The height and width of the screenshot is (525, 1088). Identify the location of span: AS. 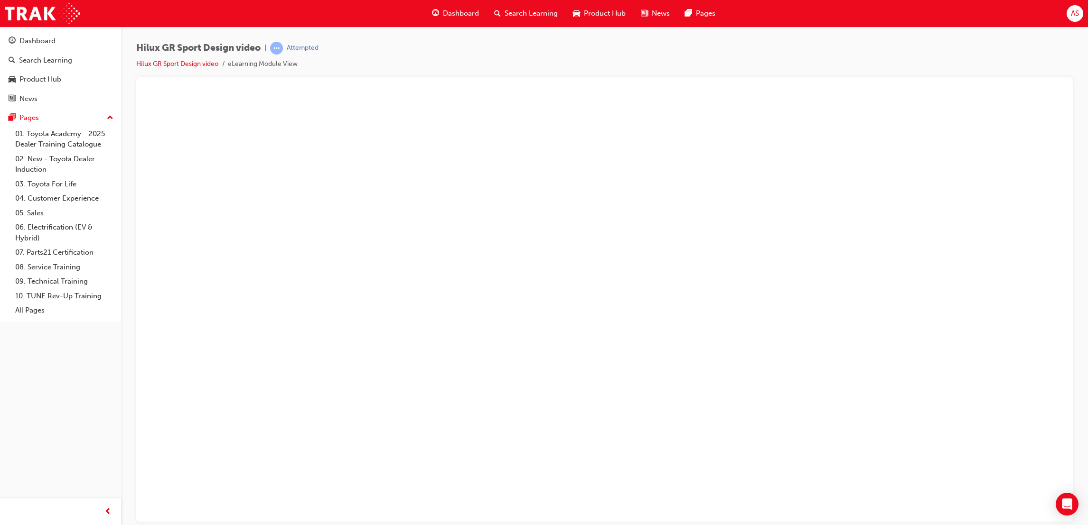
(1074, 13).